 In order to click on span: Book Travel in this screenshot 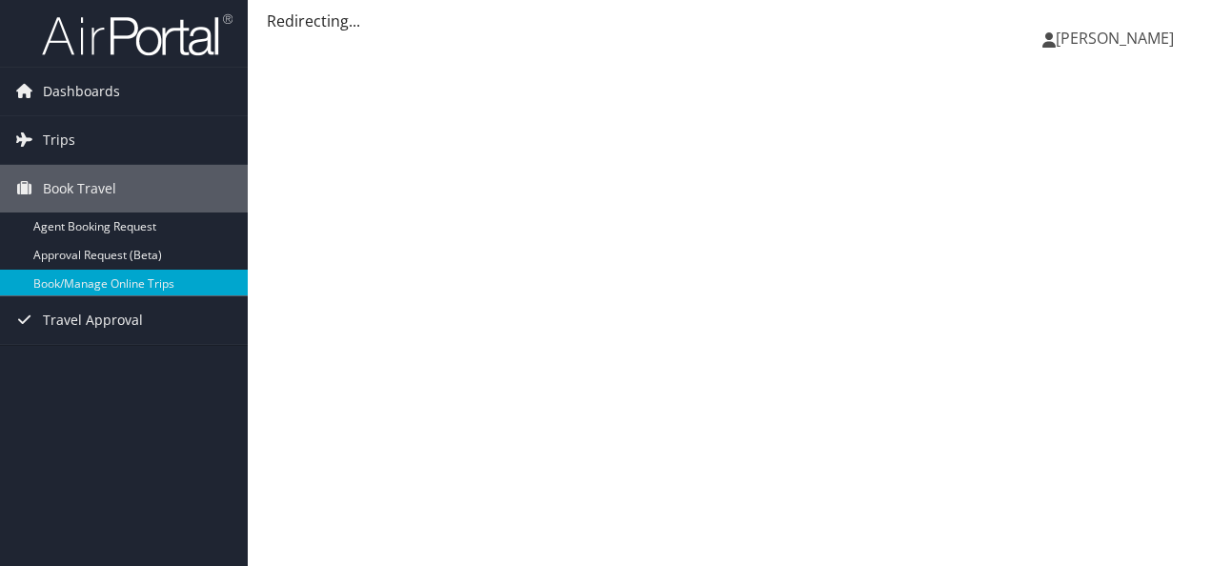, I will do `click(79, 189)`.